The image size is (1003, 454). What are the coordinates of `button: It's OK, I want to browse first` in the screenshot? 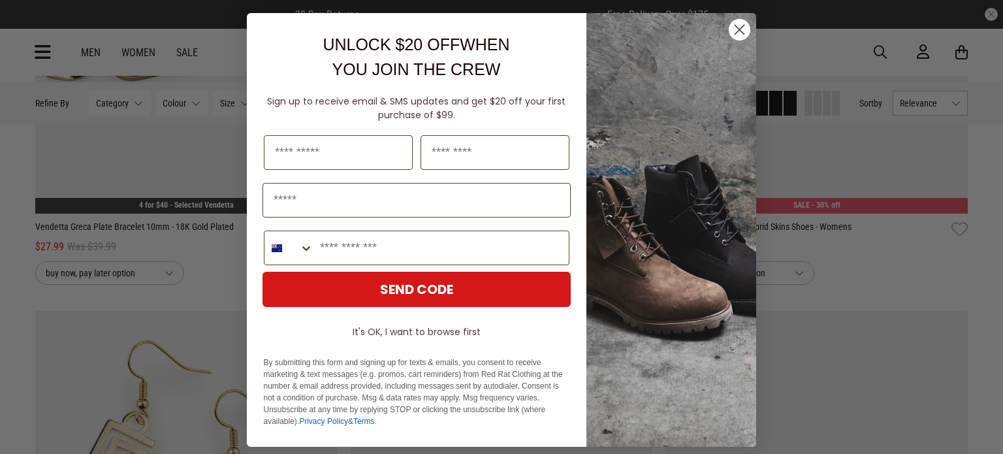 It's located at (417, 332).